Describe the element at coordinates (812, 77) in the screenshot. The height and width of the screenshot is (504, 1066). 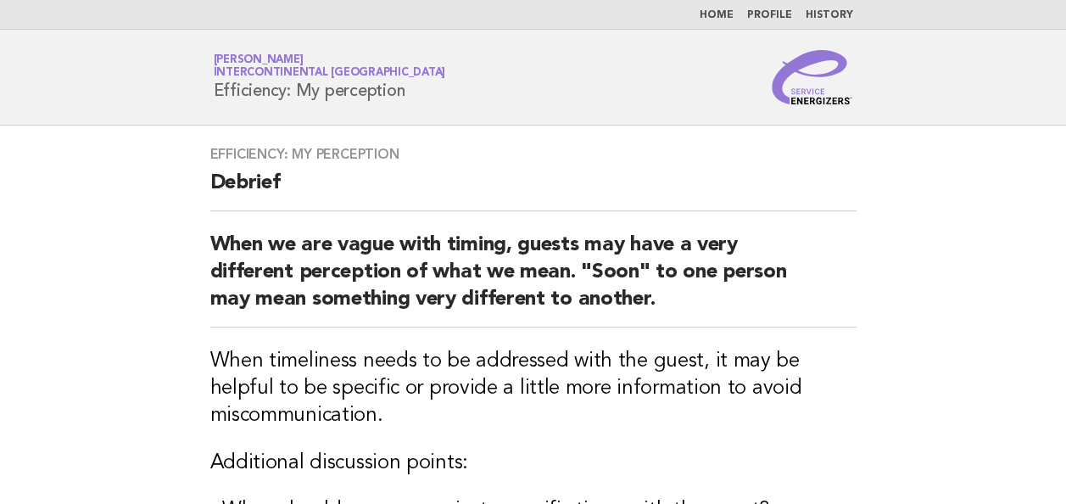
I see `img: Service Energizers` at that location.